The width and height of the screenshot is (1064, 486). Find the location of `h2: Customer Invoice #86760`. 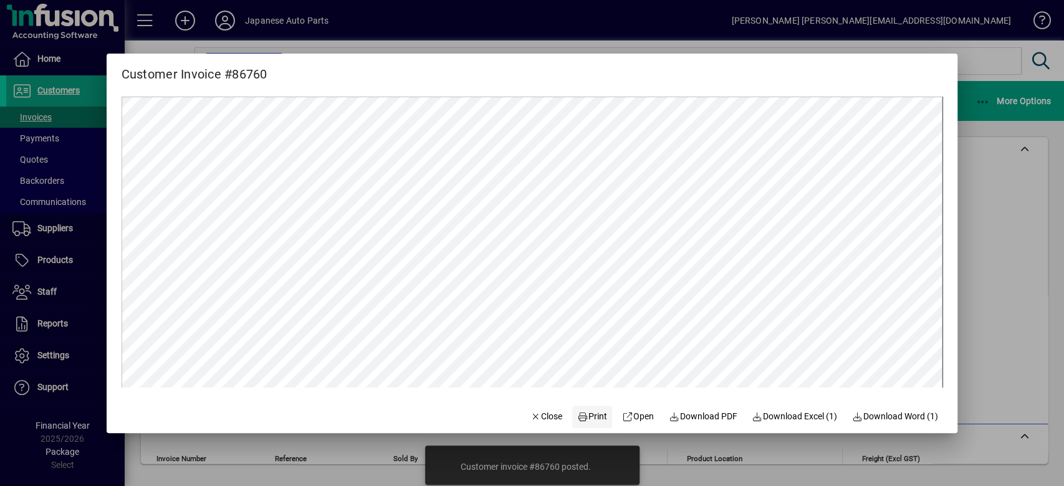

h2: Customer Invoice #86760 is located at coordinates (194, 69).